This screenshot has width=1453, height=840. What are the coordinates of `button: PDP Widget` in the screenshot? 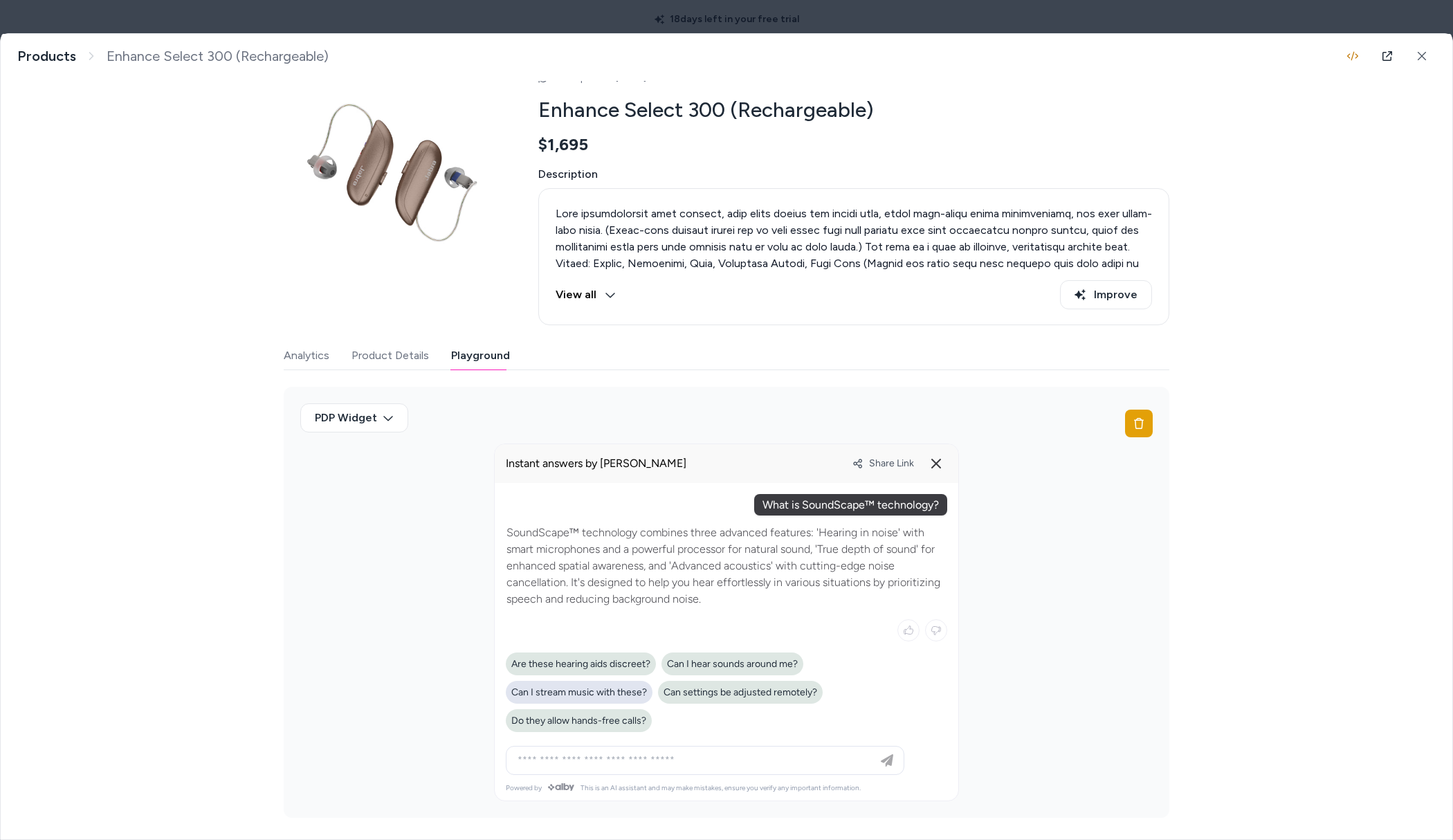 It's located at (355, 418).